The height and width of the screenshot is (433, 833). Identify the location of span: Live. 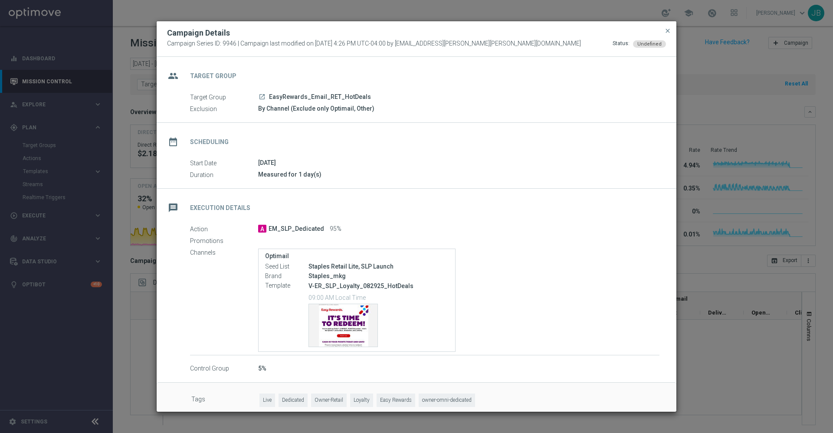
(267, 400).